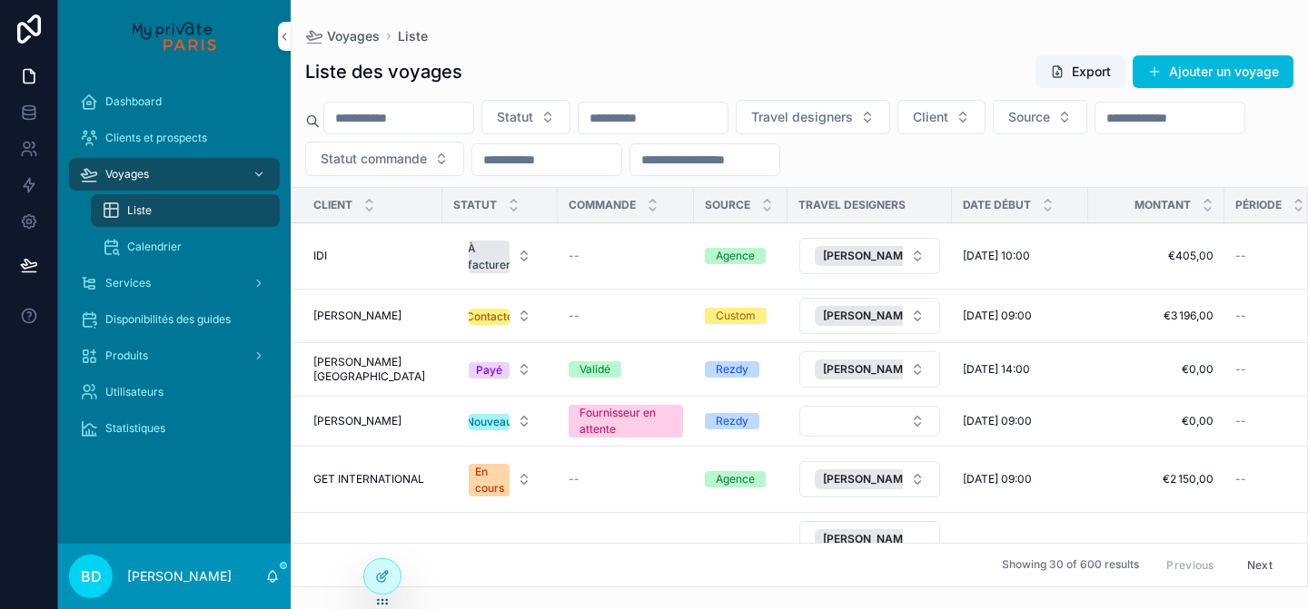 The height and width of the screenshot is (609, 1308). I want to click on button: Unselect 100, so click(876, 479).